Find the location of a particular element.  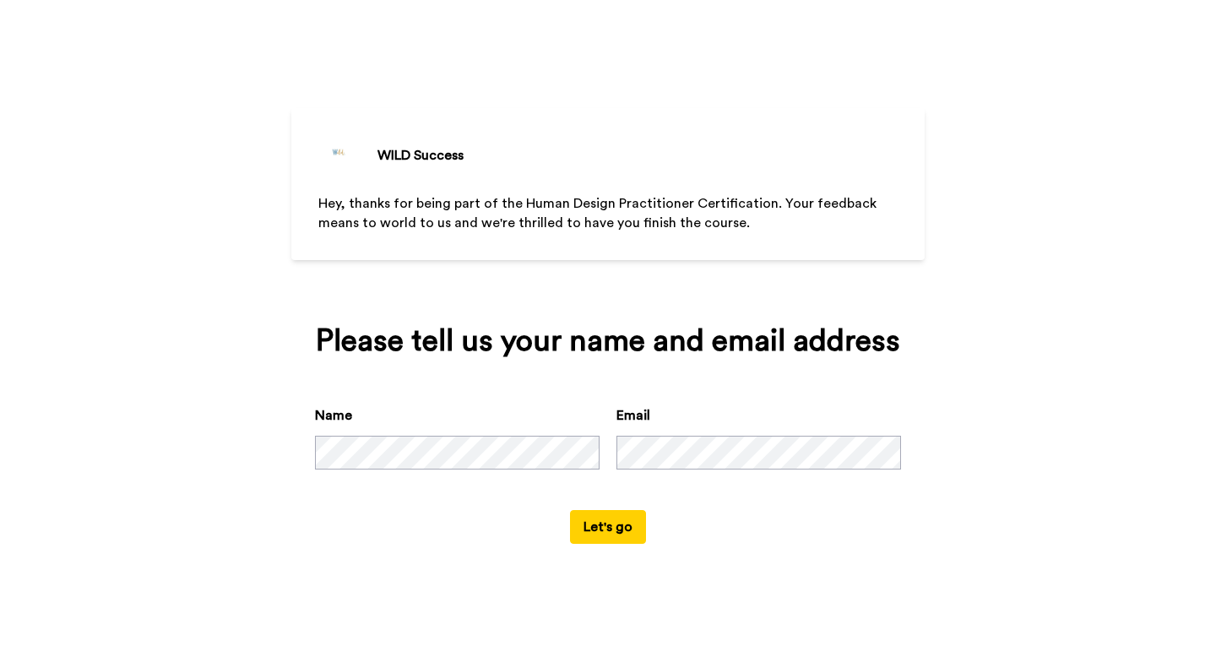

div: WILD Success is located at coordinates (421, 155).